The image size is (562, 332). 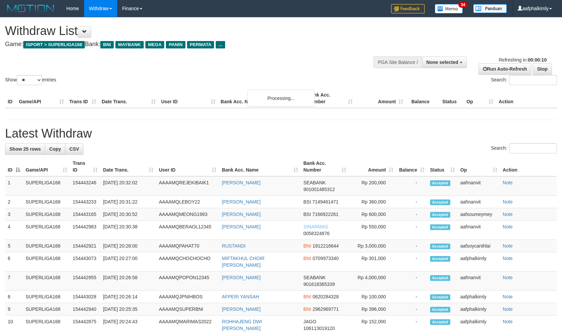 I want to click on button: None selected, so click(x=444, y=62).